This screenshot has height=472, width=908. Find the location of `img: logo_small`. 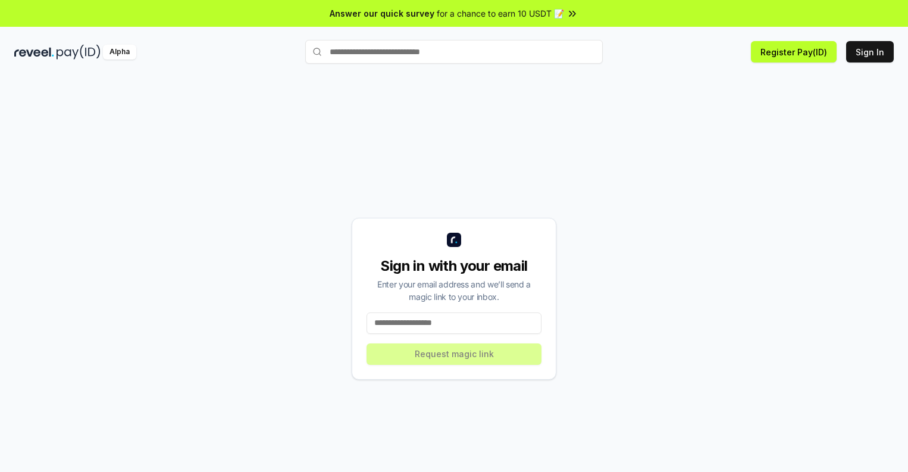

img: logo_small is located at coordinates (454, 240).